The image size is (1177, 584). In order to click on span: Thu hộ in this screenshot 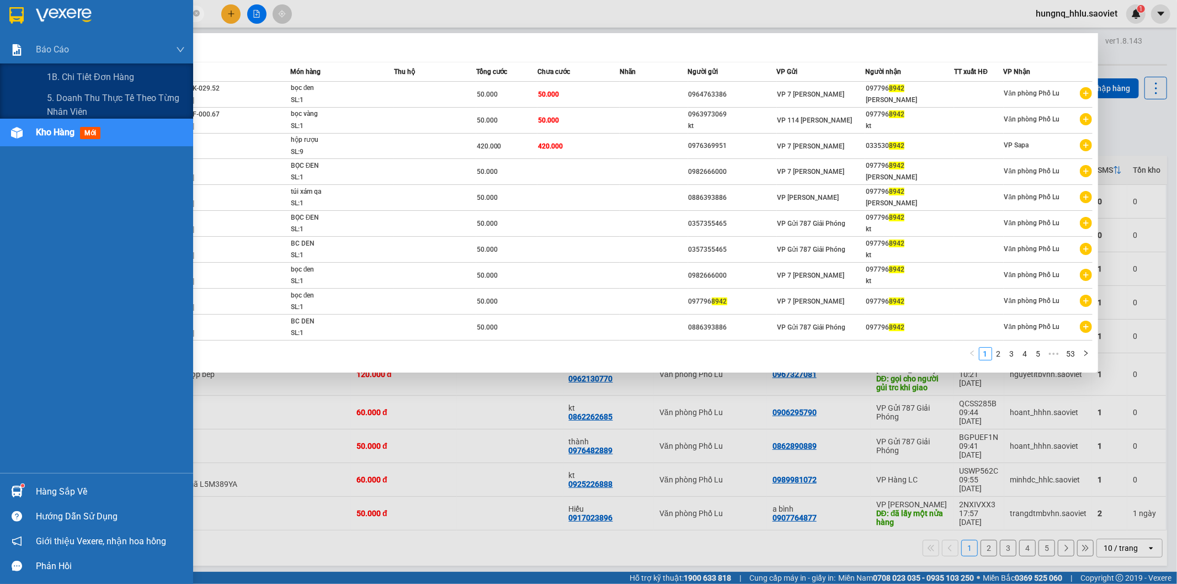, I will do `click(405, 72)`.